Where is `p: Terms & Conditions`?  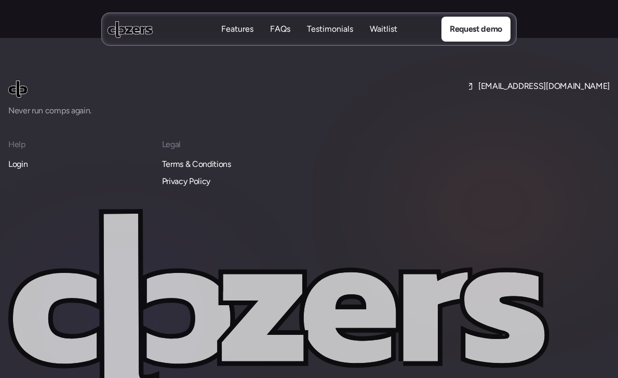
p: Terms & Conditions is located at coordinates (196, 164).